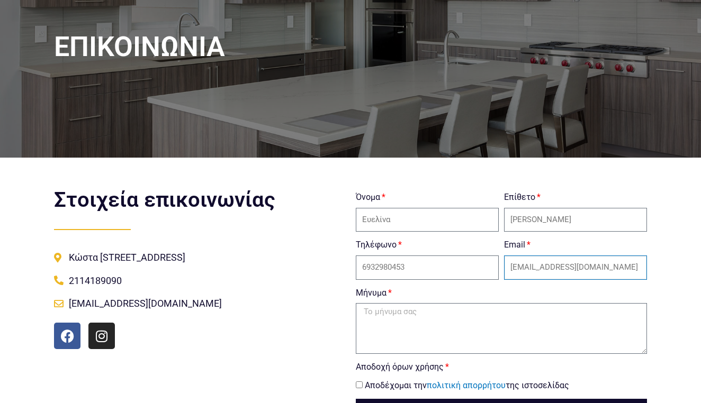 This screenshot has width=701, height=403. I want to click on h1: ΕΠΙΚΟΙΝΩΝΙΑ, so click(350, 47).